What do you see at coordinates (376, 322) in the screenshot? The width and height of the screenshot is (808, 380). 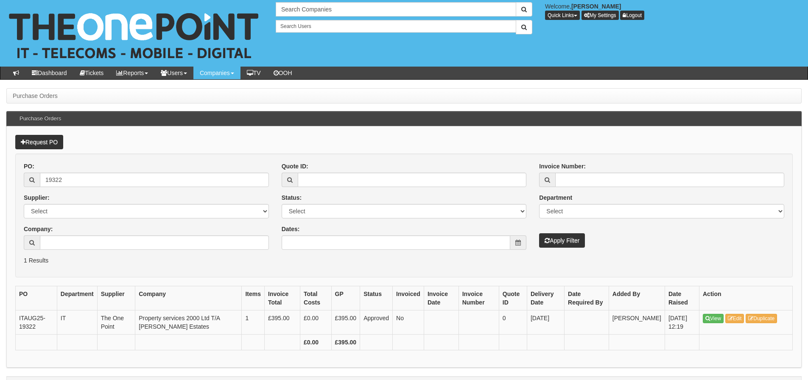 I see `td: Approved` at bounding box center [376, 322].